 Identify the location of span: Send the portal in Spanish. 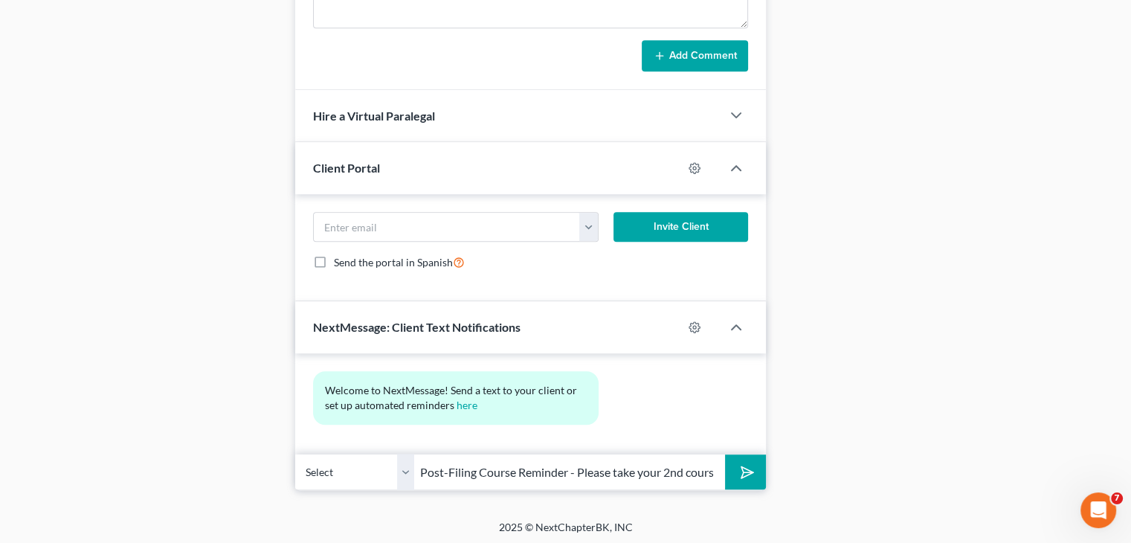
(393, 262).